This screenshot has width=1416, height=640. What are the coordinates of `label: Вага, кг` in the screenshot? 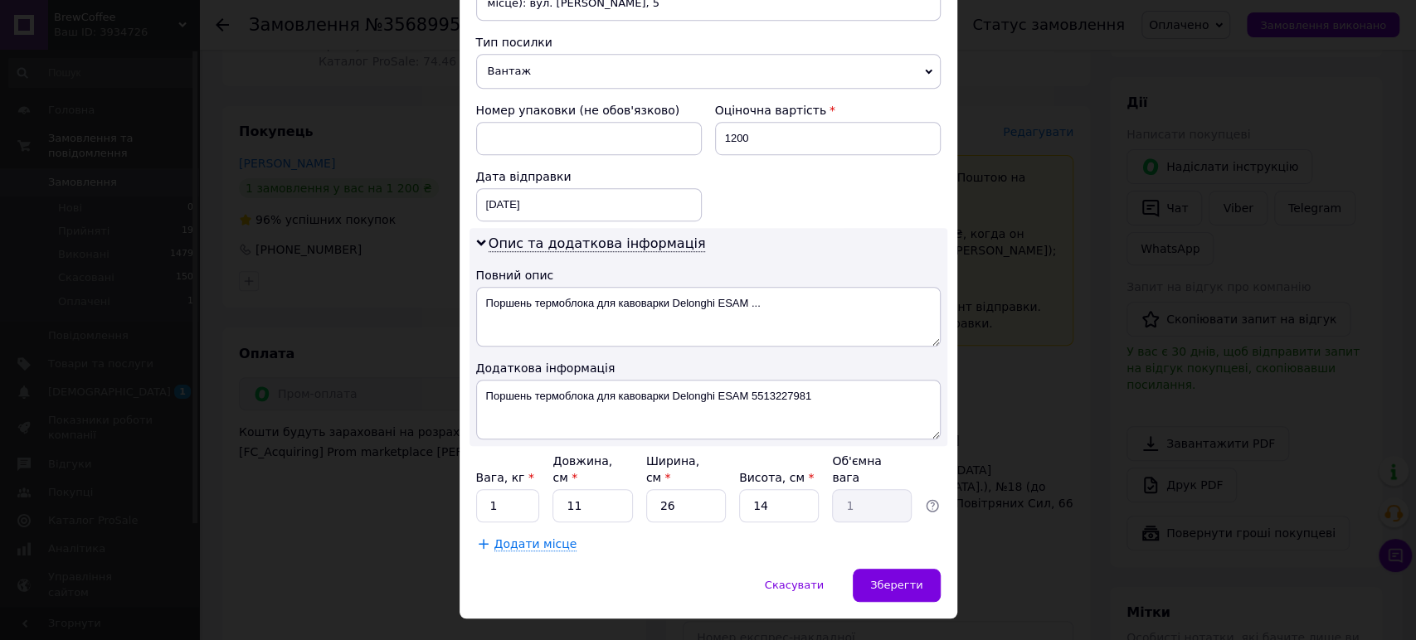 It's located at (505, 478).